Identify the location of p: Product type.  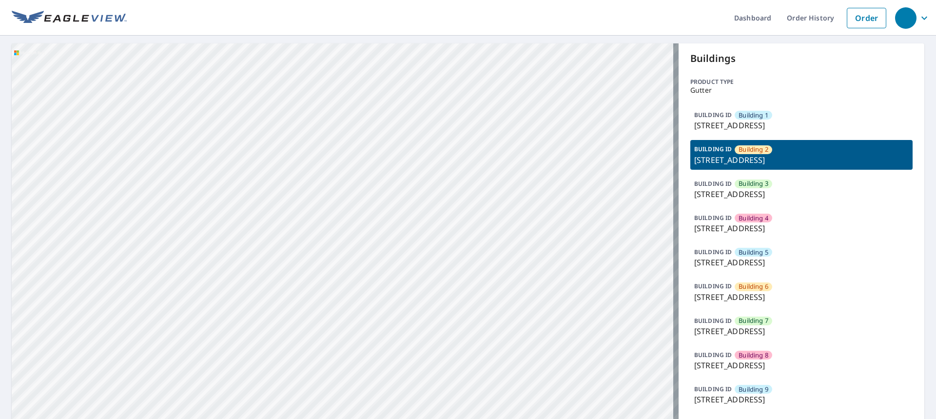
(801, 82).